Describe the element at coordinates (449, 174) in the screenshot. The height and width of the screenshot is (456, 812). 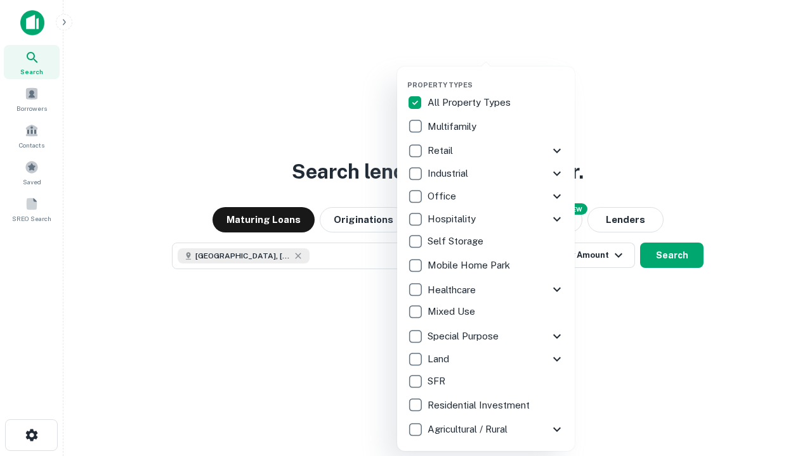
I see `p: Industrial` at that location.